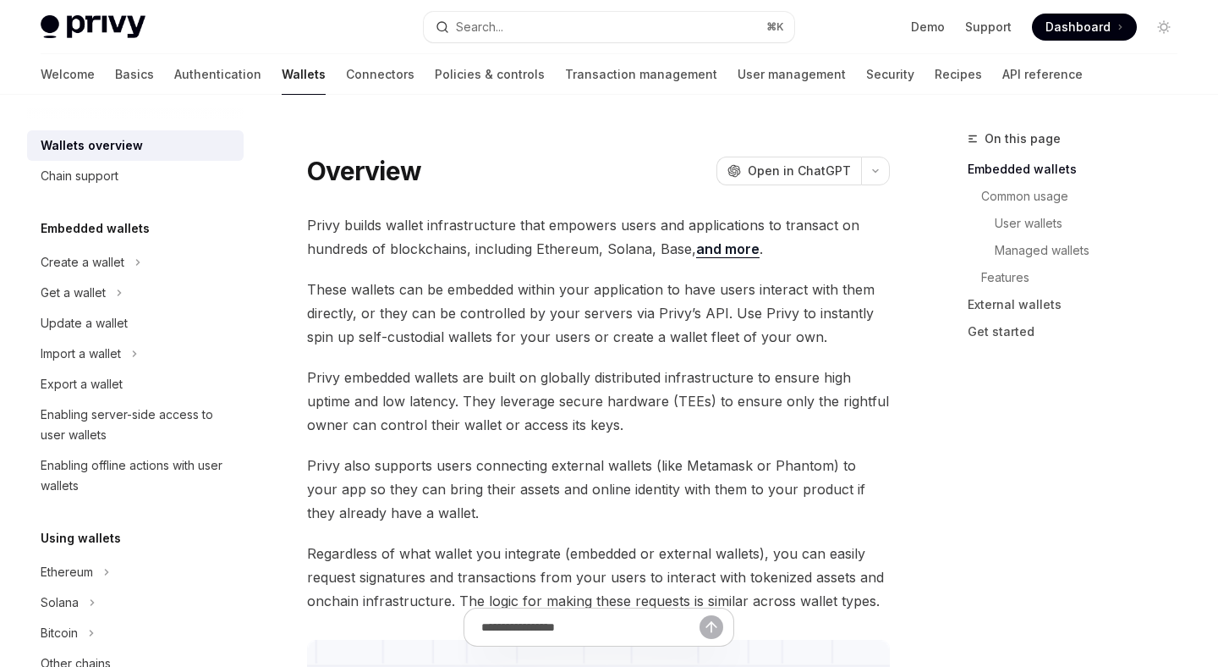  Describe the element at coordinates (1080, 332) in the screenshot. I see `a: Get started` at that location.